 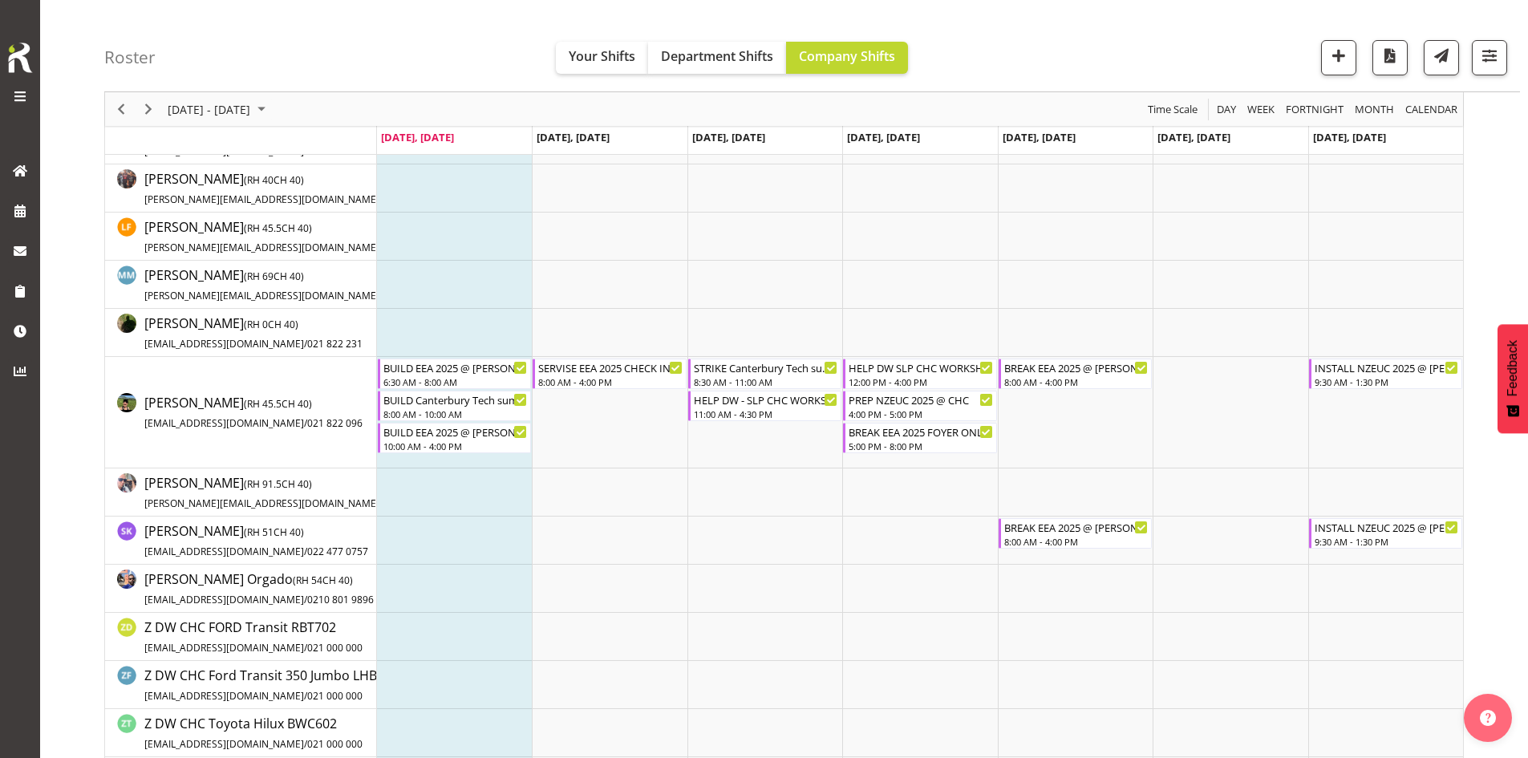 I want to click on div: 8:00 AM - 4:00 PM, so click(x=610, y=382).